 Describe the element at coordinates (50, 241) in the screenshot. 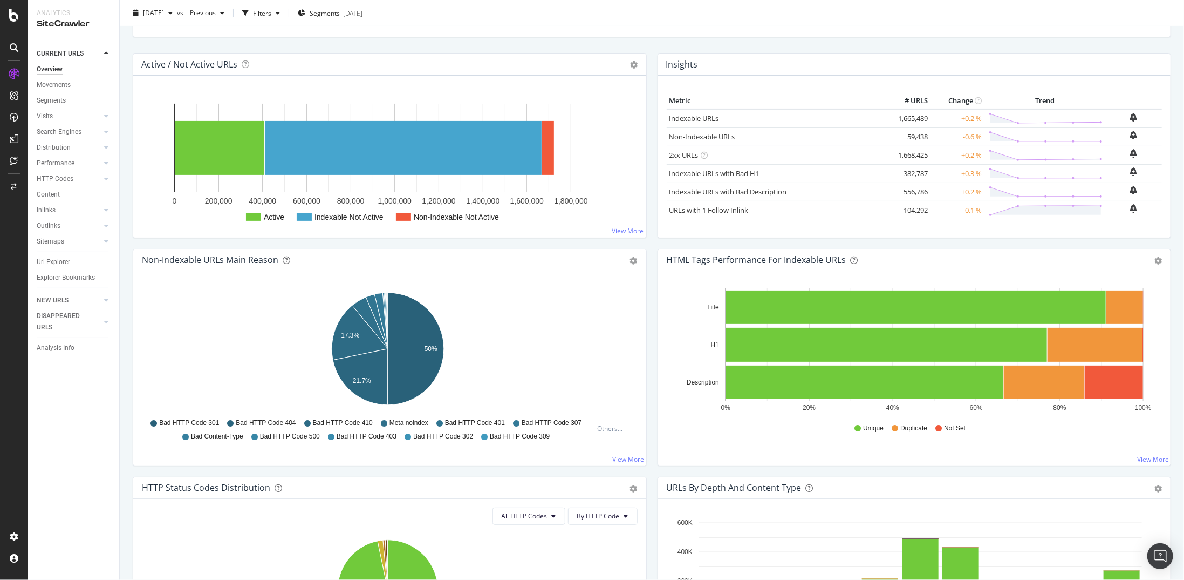

I see `div: Sitemaps` at that location.